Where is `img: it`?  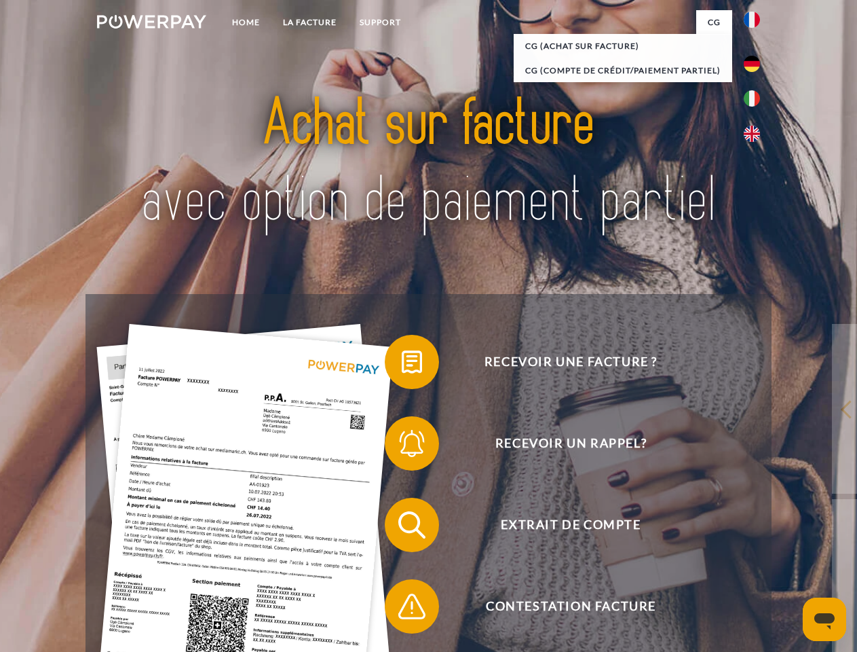
img: it is located at coordinates (752, 98).